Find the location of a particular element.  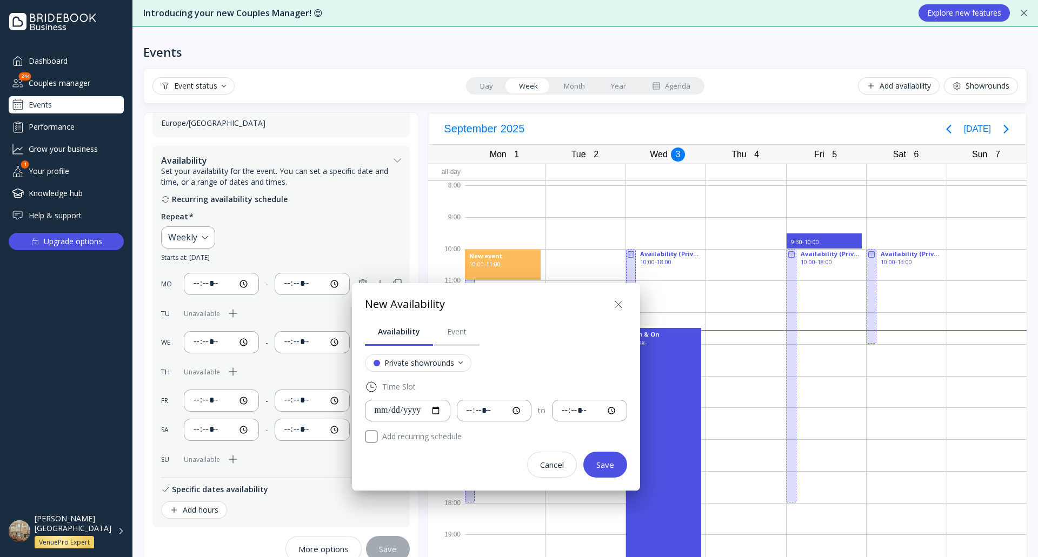

button: Private showrounds is located at coordinates (418, 363).